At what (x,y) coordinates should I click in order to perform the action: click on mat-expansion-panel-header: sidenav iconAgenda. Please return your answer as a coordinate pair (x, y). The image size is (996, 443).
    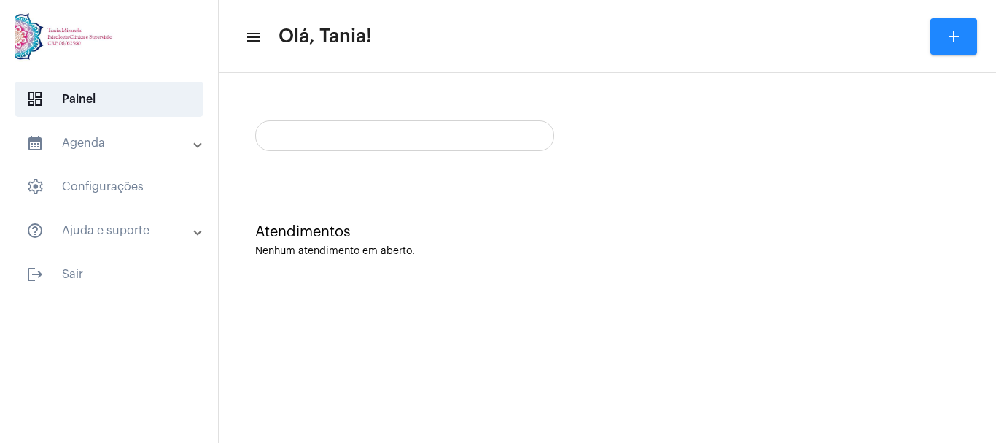
    Looking at the image, I should click on (113, 143).